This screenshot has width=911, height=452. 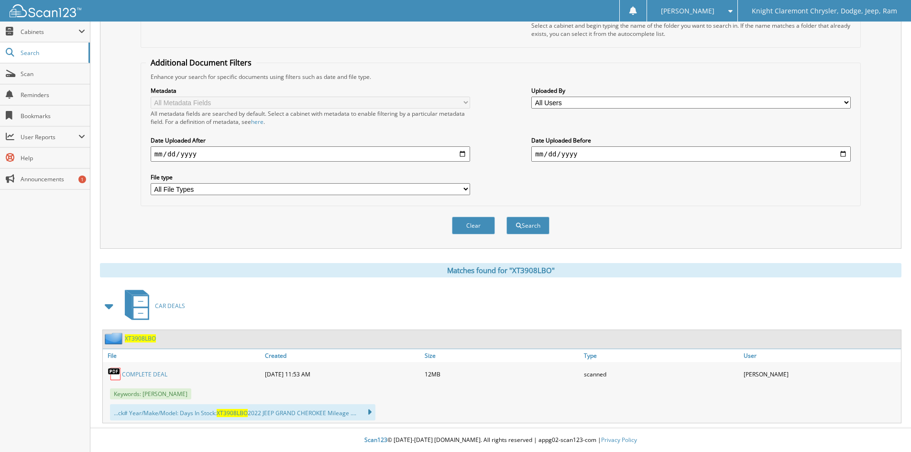 I want to click on span: Help, so click(x=53, y=158).